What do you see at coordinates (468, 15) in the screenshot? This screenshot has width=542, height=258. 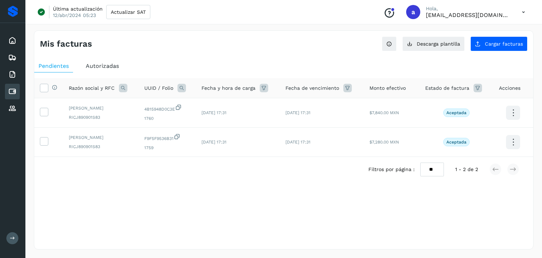 I see `p: admon@logicen.com.mx` at bounding box center [468, 15].